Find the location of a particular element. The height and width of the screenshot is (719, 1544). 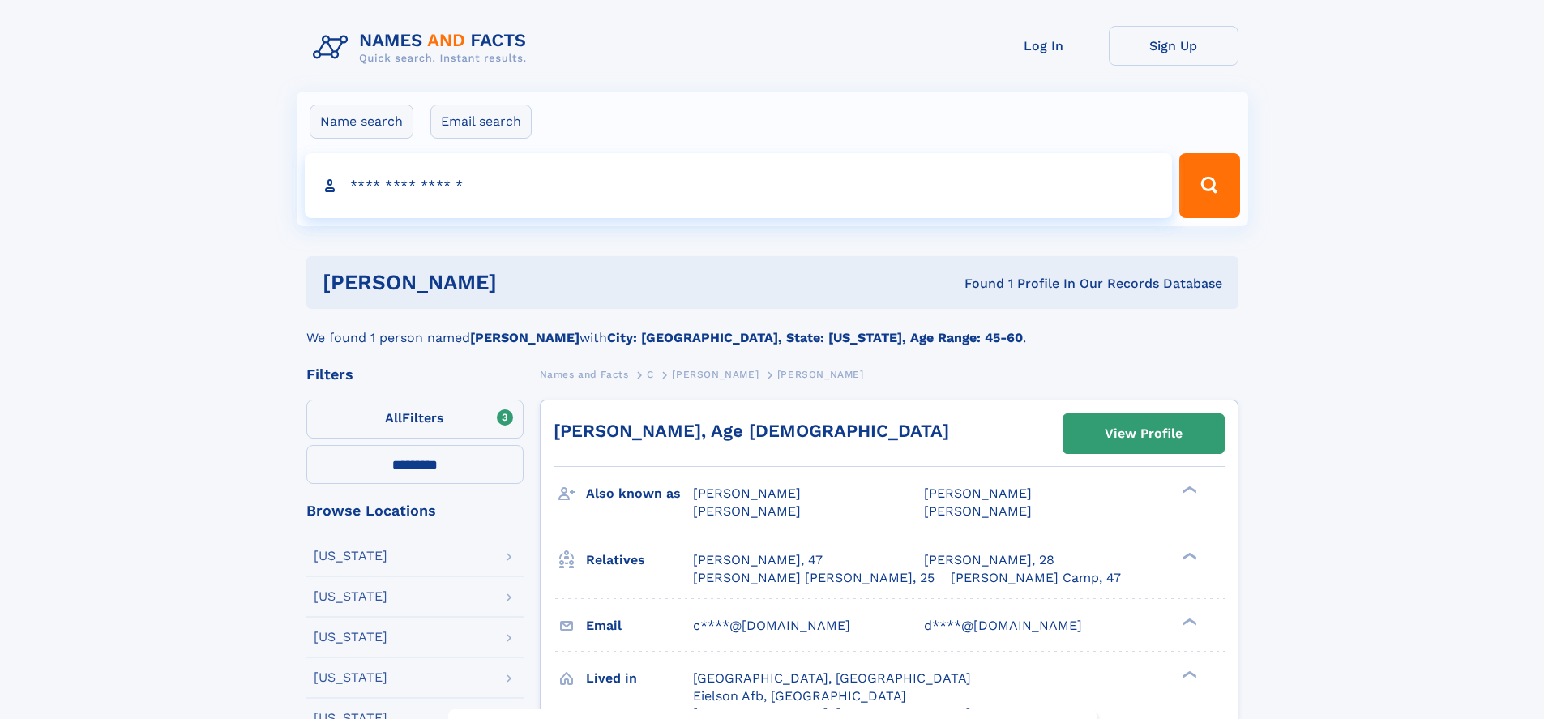

div: Found 1 Profile In Our Records Database is located at coordinates (976, 284).